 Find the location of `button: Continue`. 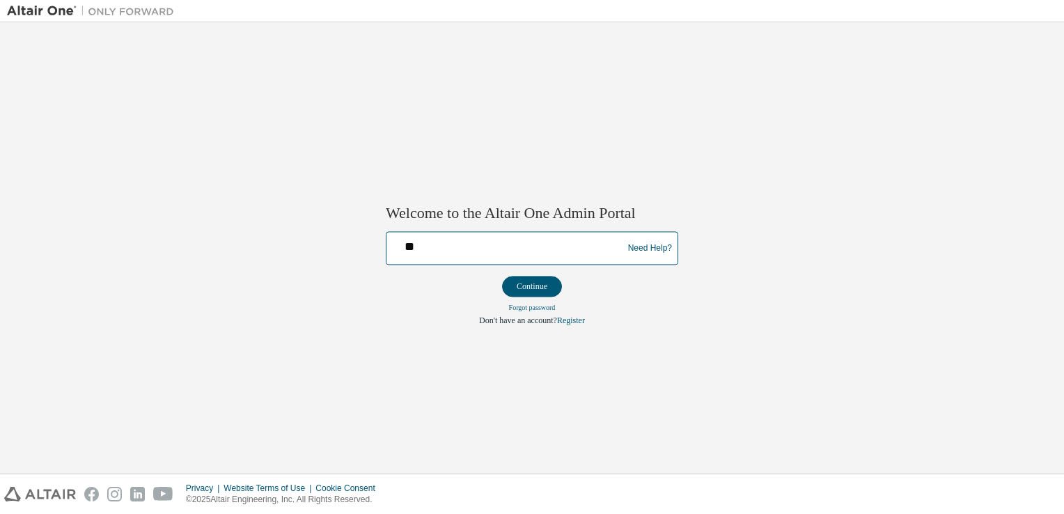

button: Continue is located at coordinates (532, 287).